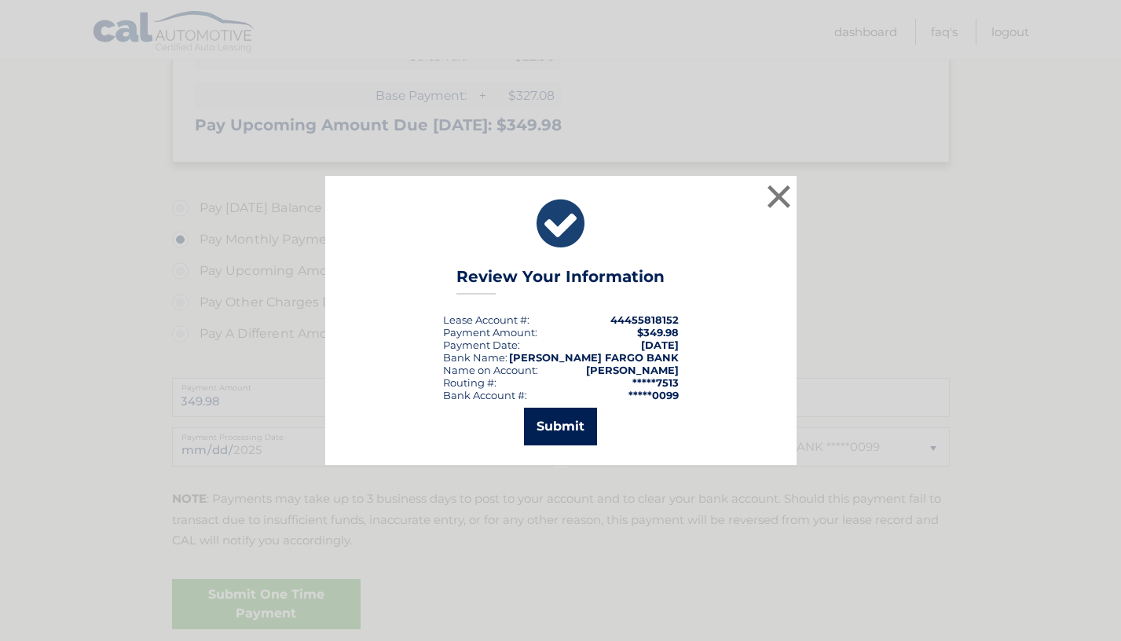 Image resolution: width=1121 pixels, height=641 pixels. I want to click on span: Payment Date, so click(480, 345).